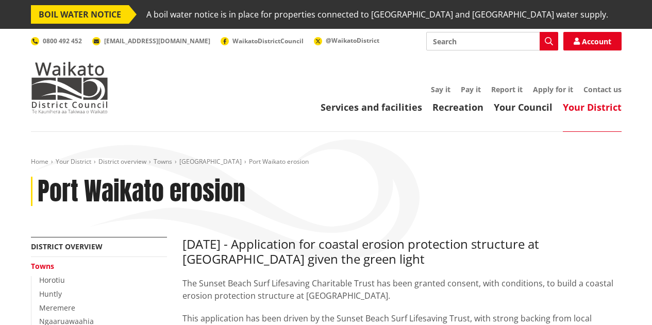 This screenshot has width=652, height=325. I want to click on a: Pay it, so click(470, 89).